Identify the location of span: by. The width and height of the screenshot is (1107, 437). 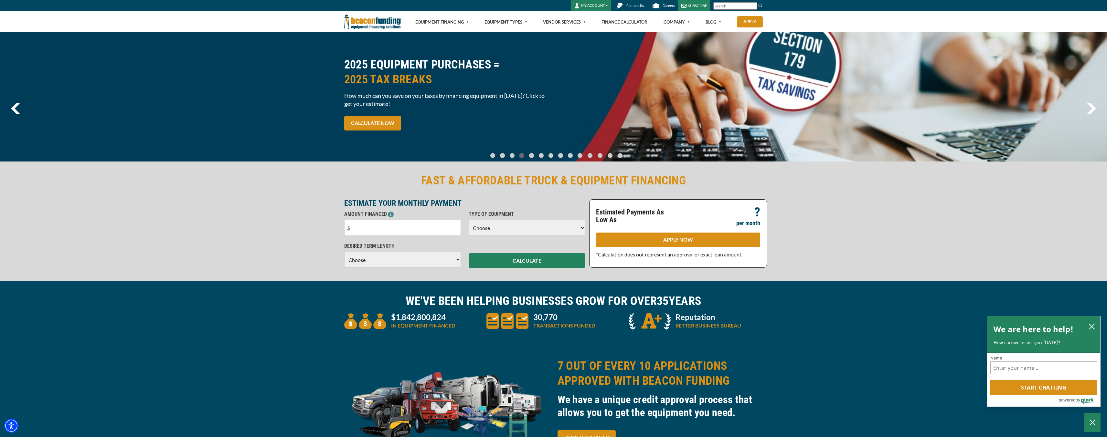
(1078, 400).